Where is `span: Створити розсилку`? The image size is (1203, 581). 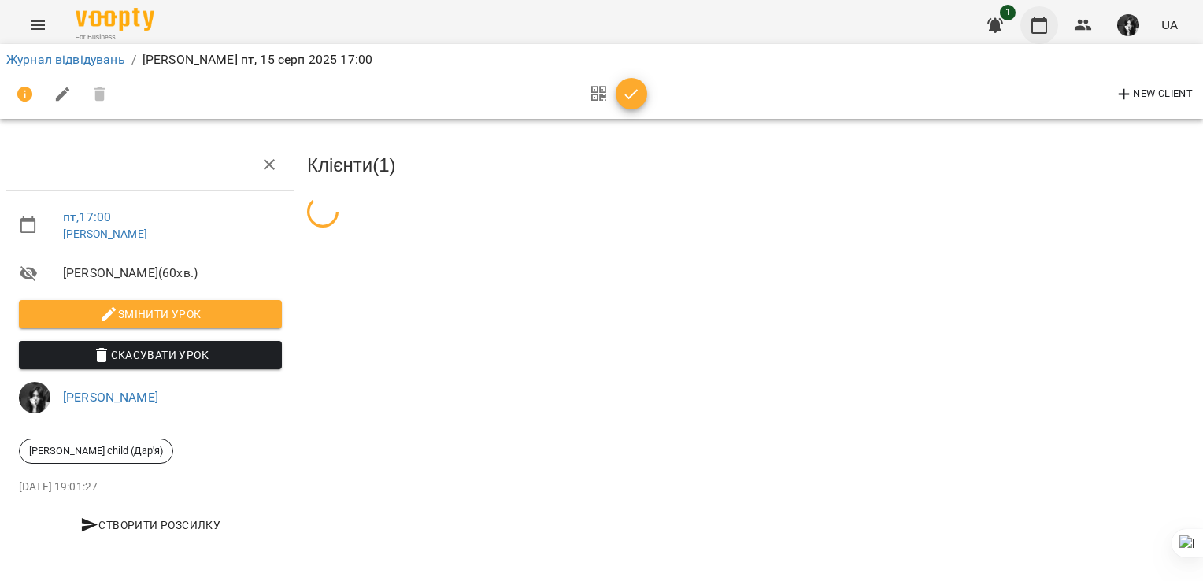 span: Створити розсилку is located at coordinates (150, 525).